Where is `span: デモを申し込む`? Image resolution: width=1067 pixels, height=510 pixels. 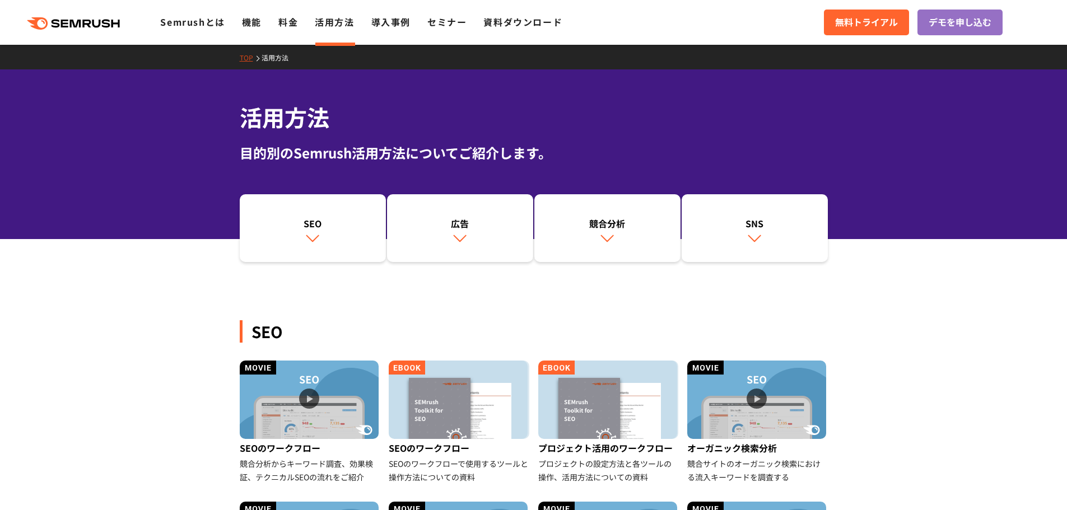 span: デモを申し込む is located at coordinates (960, 22).